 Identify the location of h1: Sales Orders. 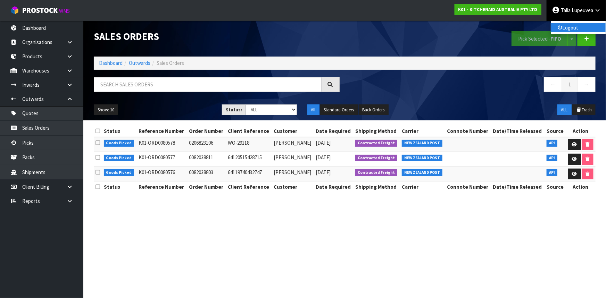
(217, 36).